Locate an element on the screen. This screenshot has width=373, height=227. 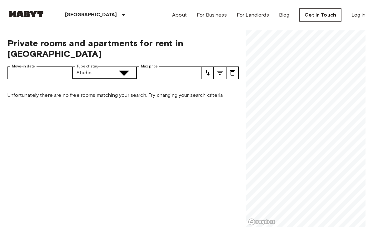
input: Choose date is located at coordinates (40, 73).